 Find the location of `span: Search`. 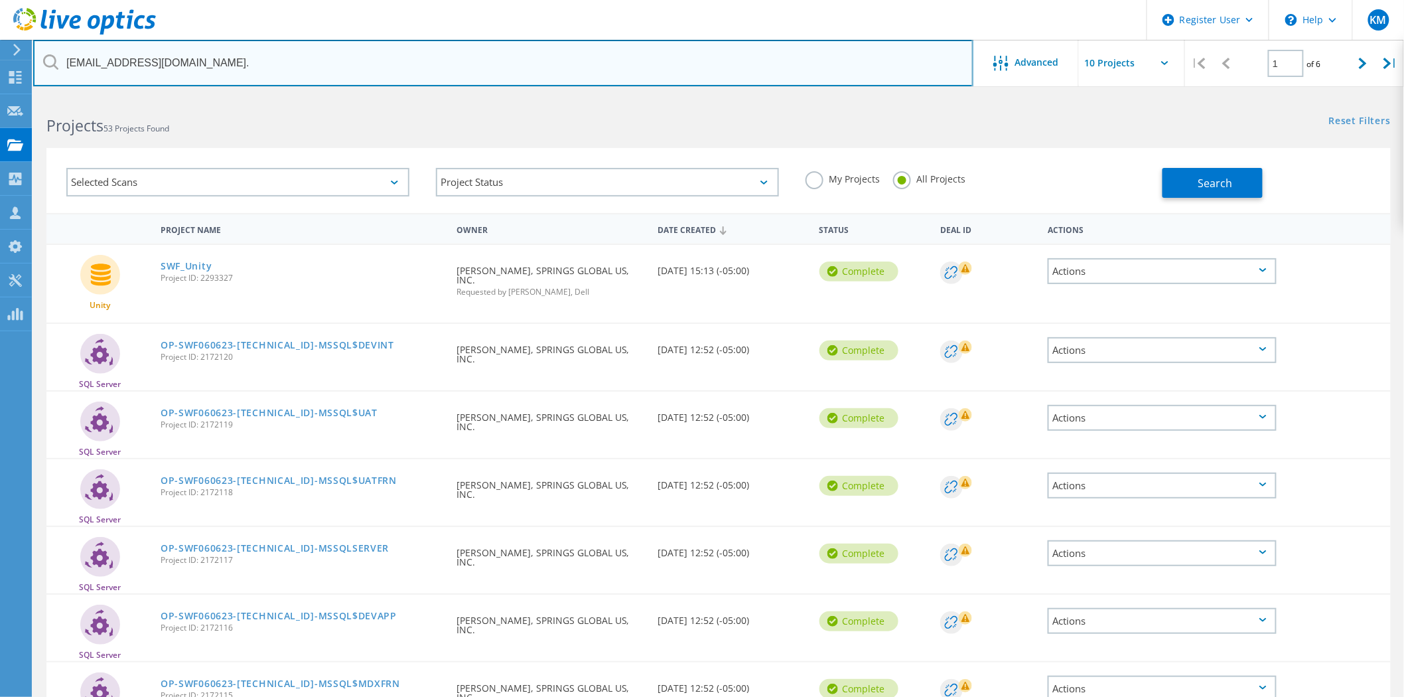

span: Search is located at coordinates (1215, 183).